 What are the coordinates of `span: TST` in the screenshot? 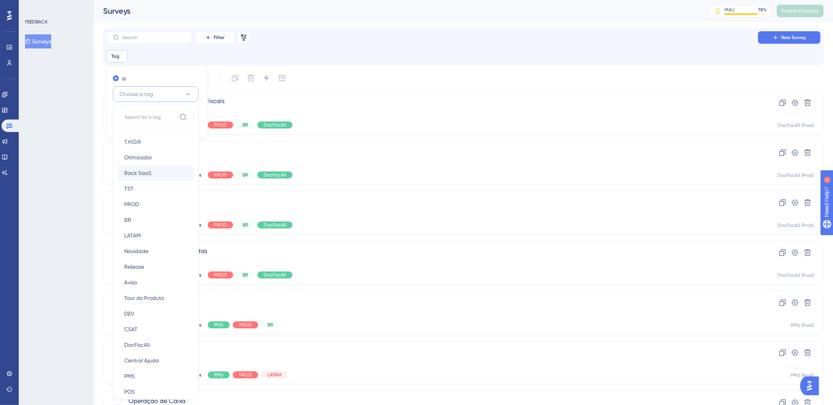 It's located at (129, 189).